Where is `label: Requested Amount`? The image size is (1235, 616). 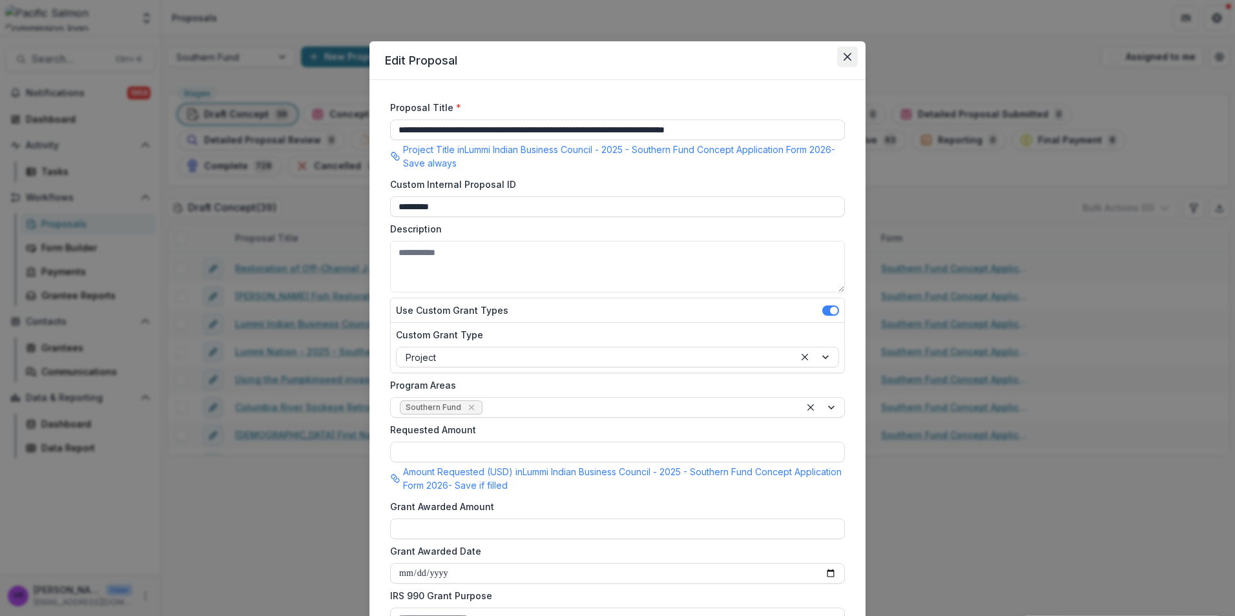
label: Requested Amount is located at coordinates (614, 430).